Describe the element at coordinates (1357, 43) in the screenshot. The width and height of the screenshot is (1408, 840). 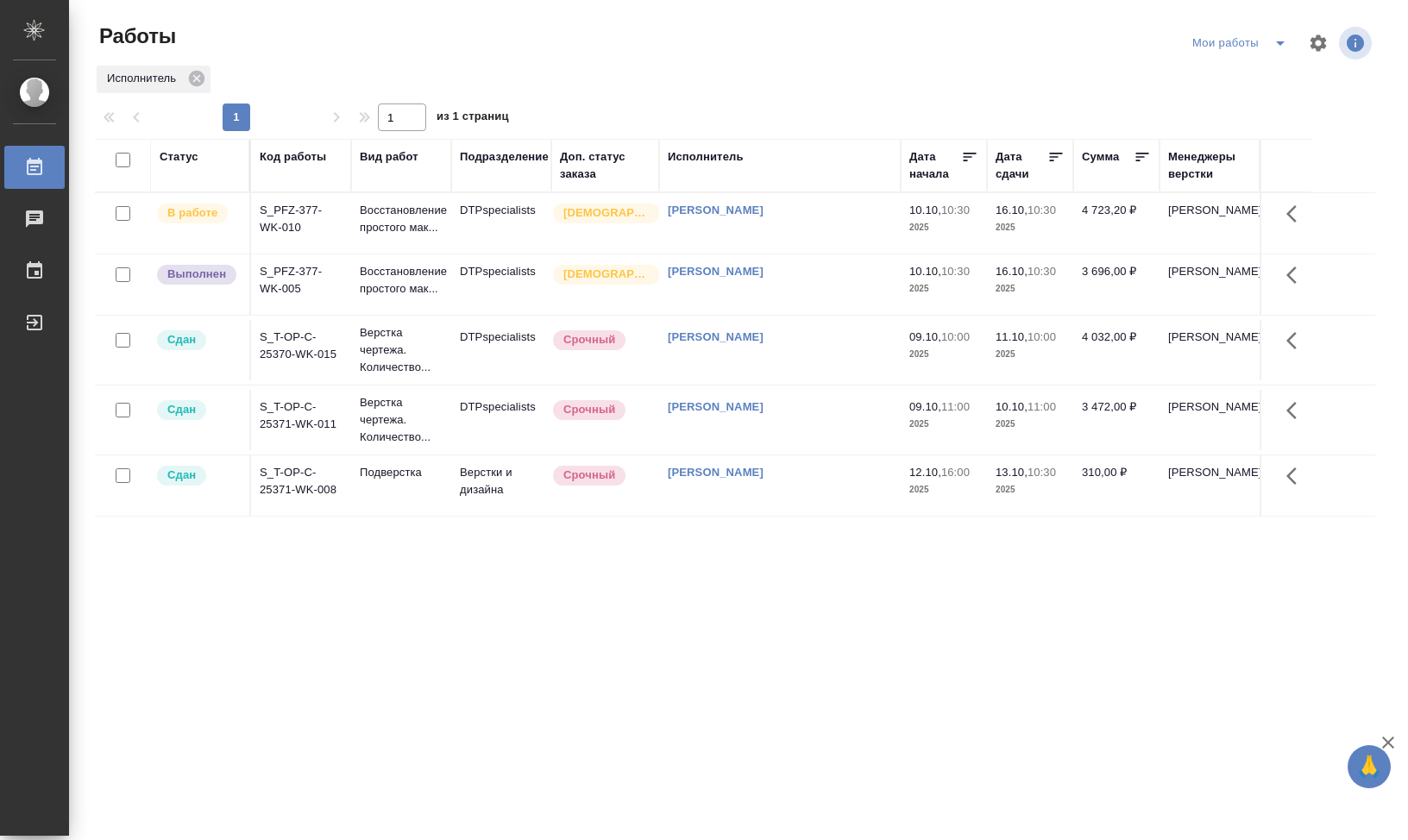
I see `span: Посмотреть информацию` at that location.